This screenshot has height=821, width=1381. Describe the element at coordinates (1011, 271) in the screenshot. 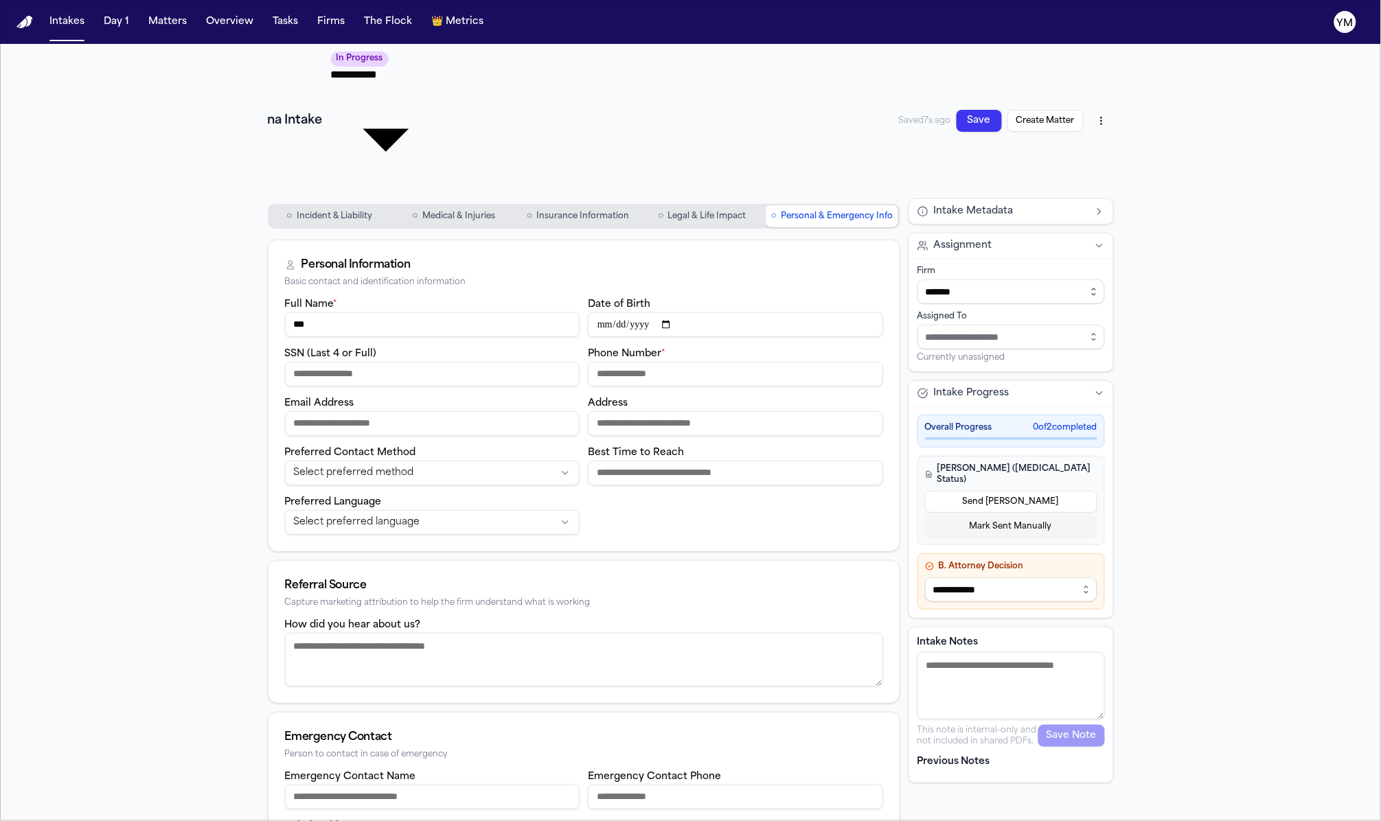

I see `div: Firm` at that location.